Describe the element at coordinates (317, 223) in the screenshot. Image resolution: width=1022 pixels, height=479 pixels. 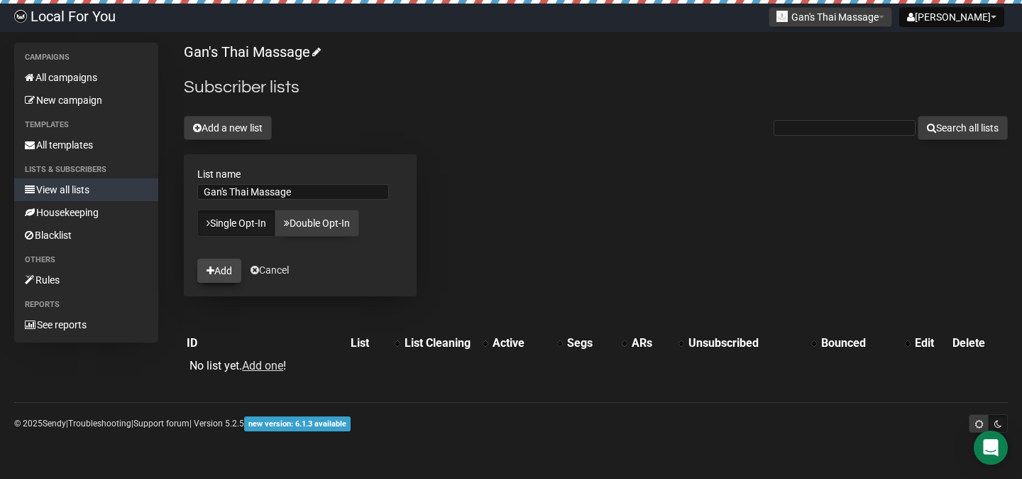
I see `a: Double Opt-In` at that location.